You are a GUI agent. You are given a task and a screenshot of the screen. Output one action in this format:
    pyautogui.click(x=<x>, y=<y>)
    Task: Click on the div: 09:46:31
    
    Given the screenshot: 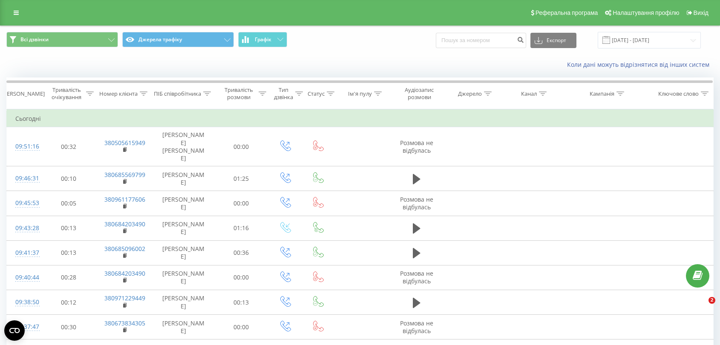 What is the action you would take?
    pyautogui.click(x=24, y=178)
    